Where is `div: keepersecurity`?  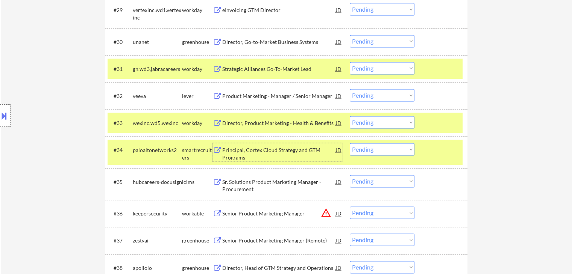
div: keepersecurity is located at coordinates (157, 214).